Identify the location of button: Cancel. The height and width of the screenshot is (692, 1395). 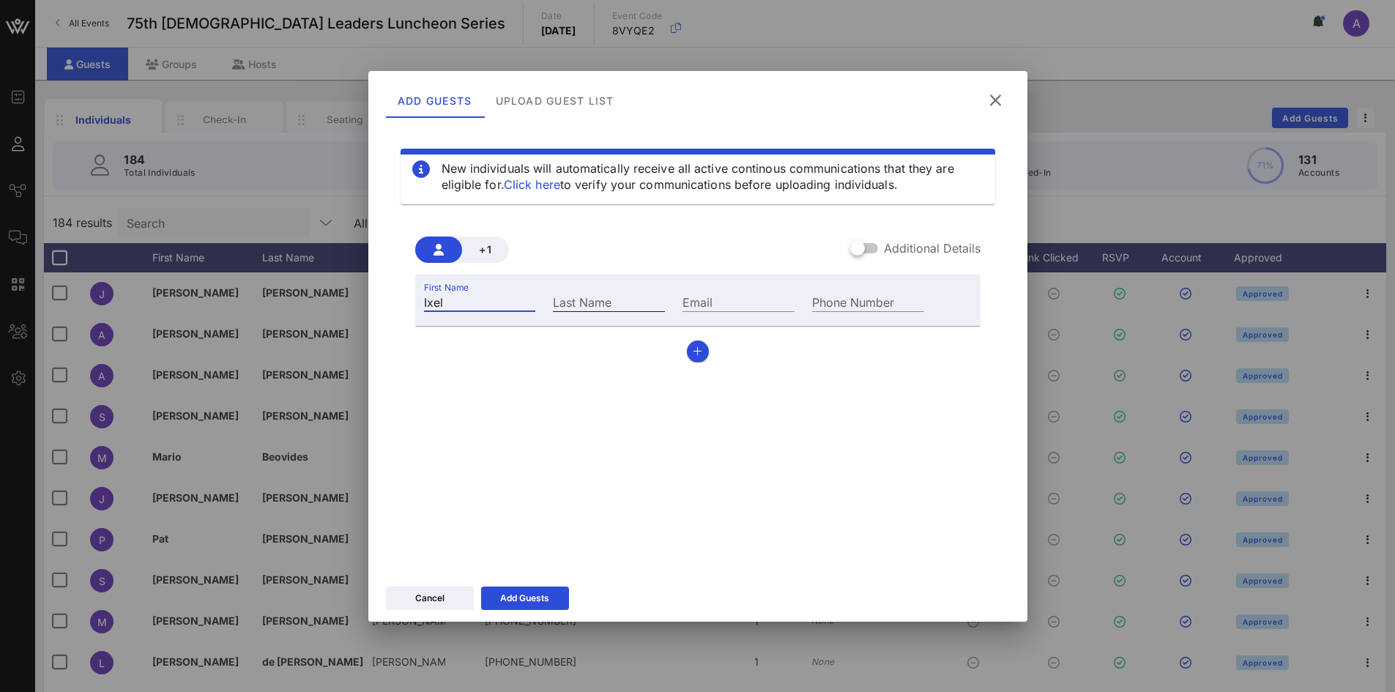
(430, 598).